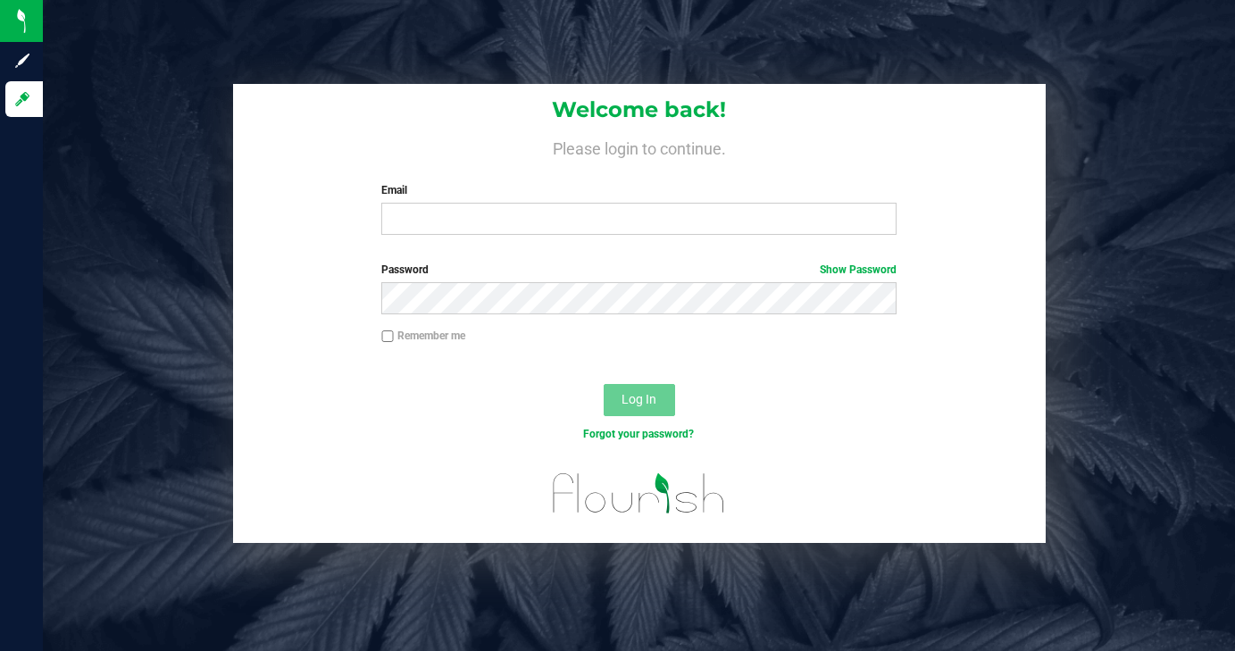 The image size is (1235, 651). Describe the element at coordinates (639, 400) in the screenshot. I see `button: Log In` at that location.